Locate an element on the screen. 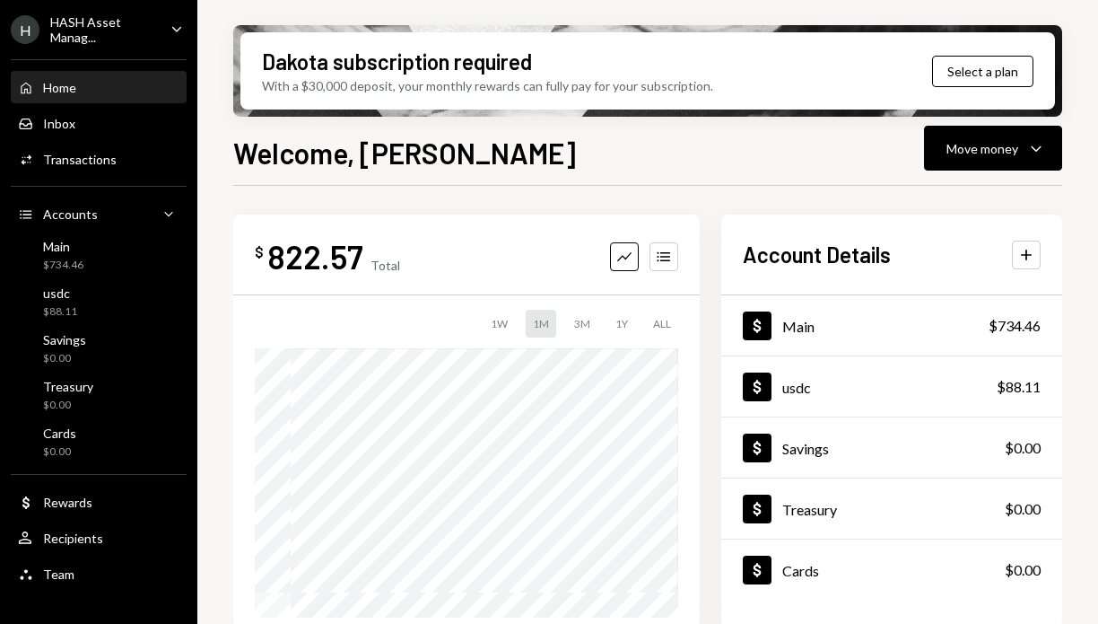  a: Transactions is located at coordinates (99, 159).